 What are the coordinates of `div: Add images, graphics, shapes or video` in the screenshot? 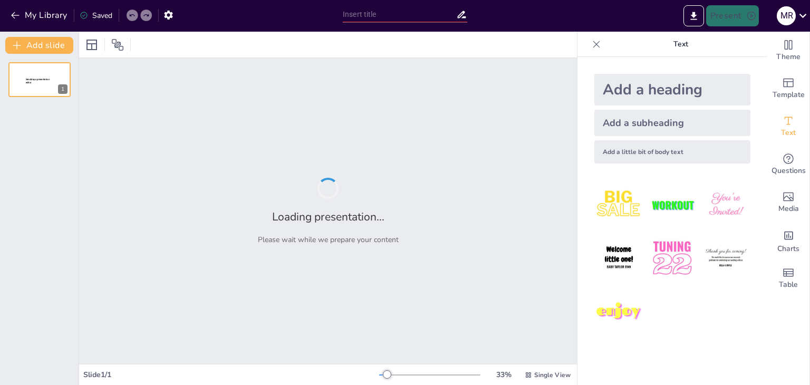 It's located at (789, 203).